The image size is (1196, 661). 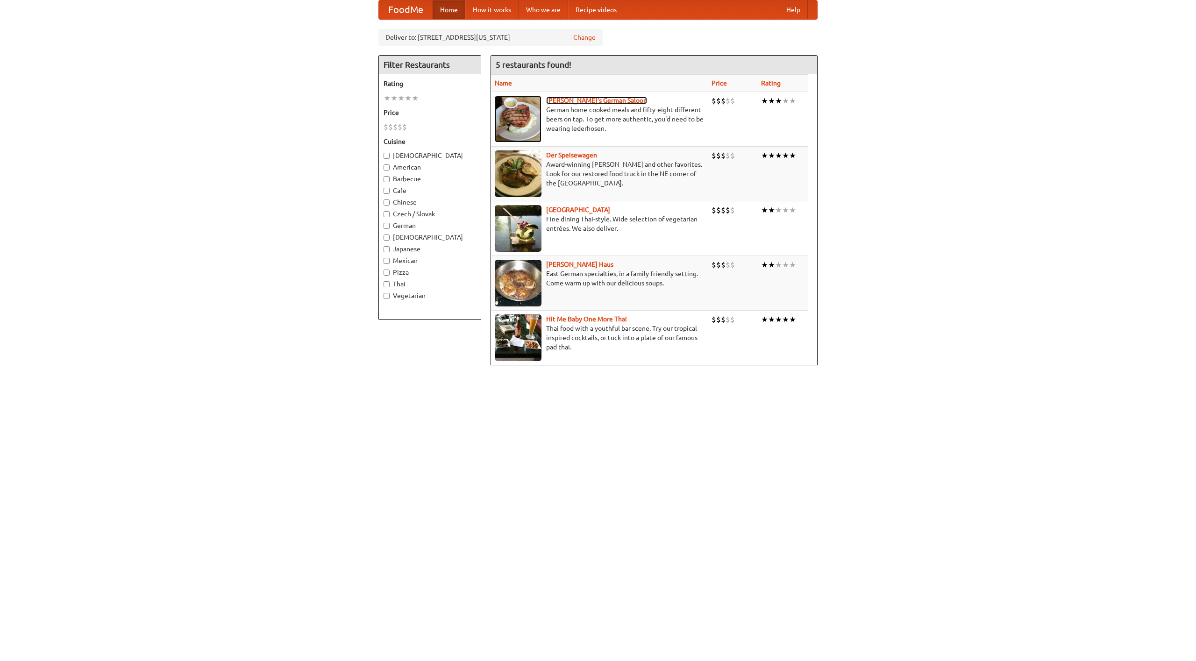 What do you see at coordinates (533, 64) in the screenshot?
I see `ng-pluralize: 5 restaurants found!` at bounding box center [533, 64].